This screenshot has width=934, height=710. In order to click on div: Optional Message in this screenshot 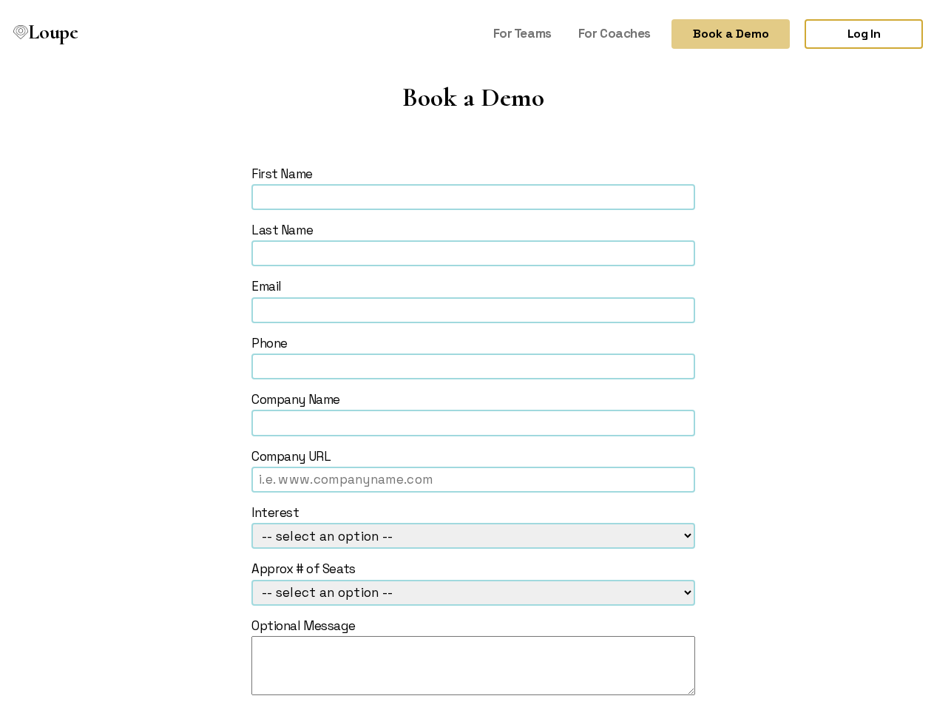, I will do `click(473, 621)`.